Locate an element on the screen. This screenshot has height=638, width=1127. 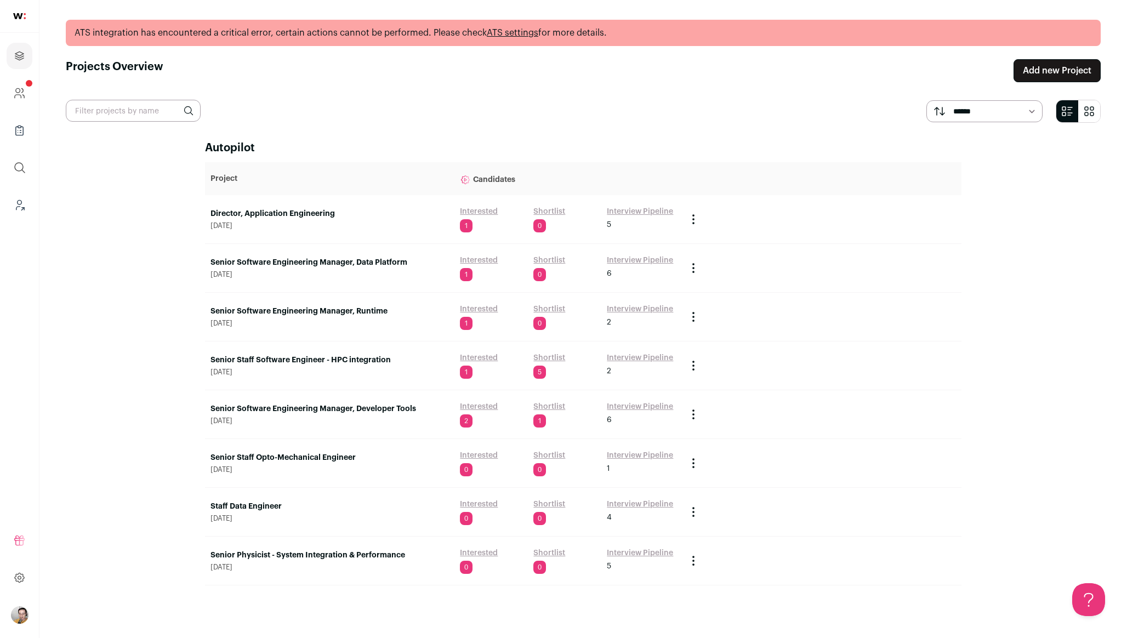
a: Director, Application Engineering is located at coordinates (330, 214).